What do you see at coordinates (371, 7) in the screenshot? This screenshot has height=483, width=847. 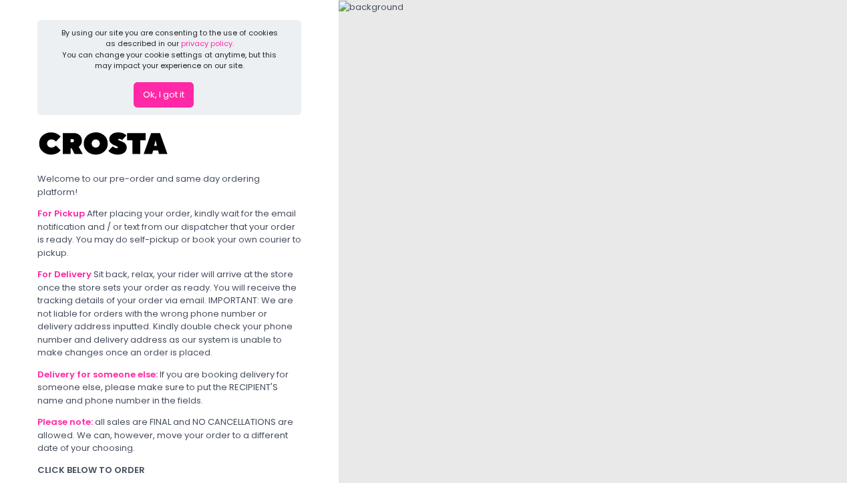 I see `img: background` at bounding box center [371, 7].